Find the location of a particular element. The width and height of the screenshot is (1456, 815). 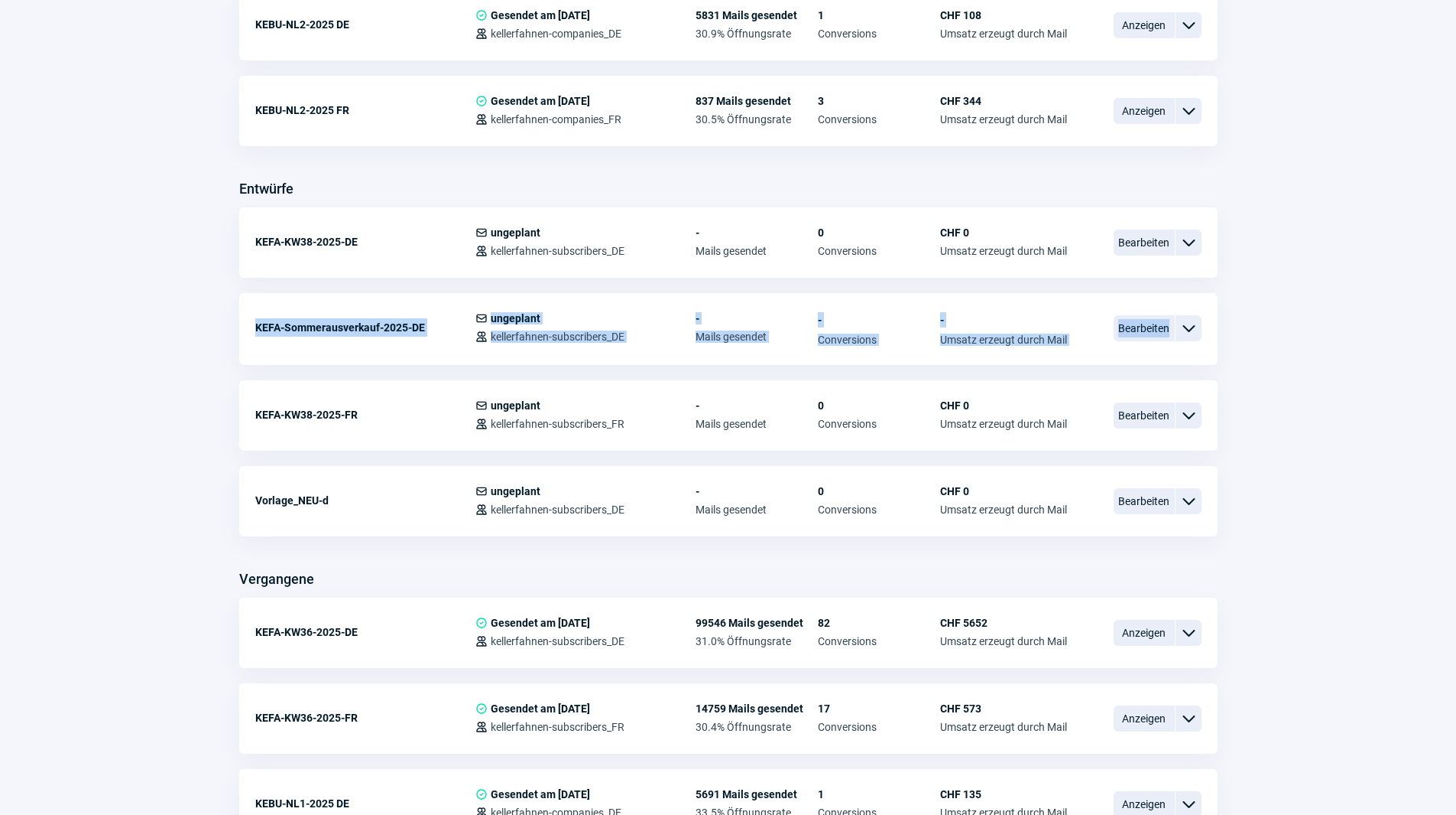

span: 14759 Mails gesendet is located at coordinates (757, 708).